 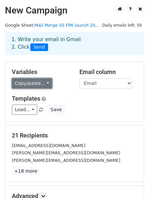 I want to click on a: Mail Merge SS FPA launch 20..., so click(x=67, y=25).